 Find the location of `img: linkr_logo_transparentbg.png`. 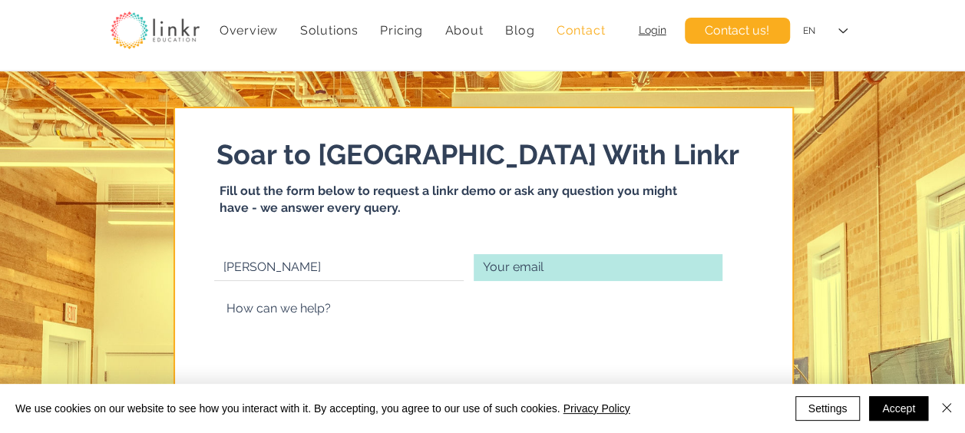

img: linkr_logo_transparentbg.png is located at coordinates (155, 30).